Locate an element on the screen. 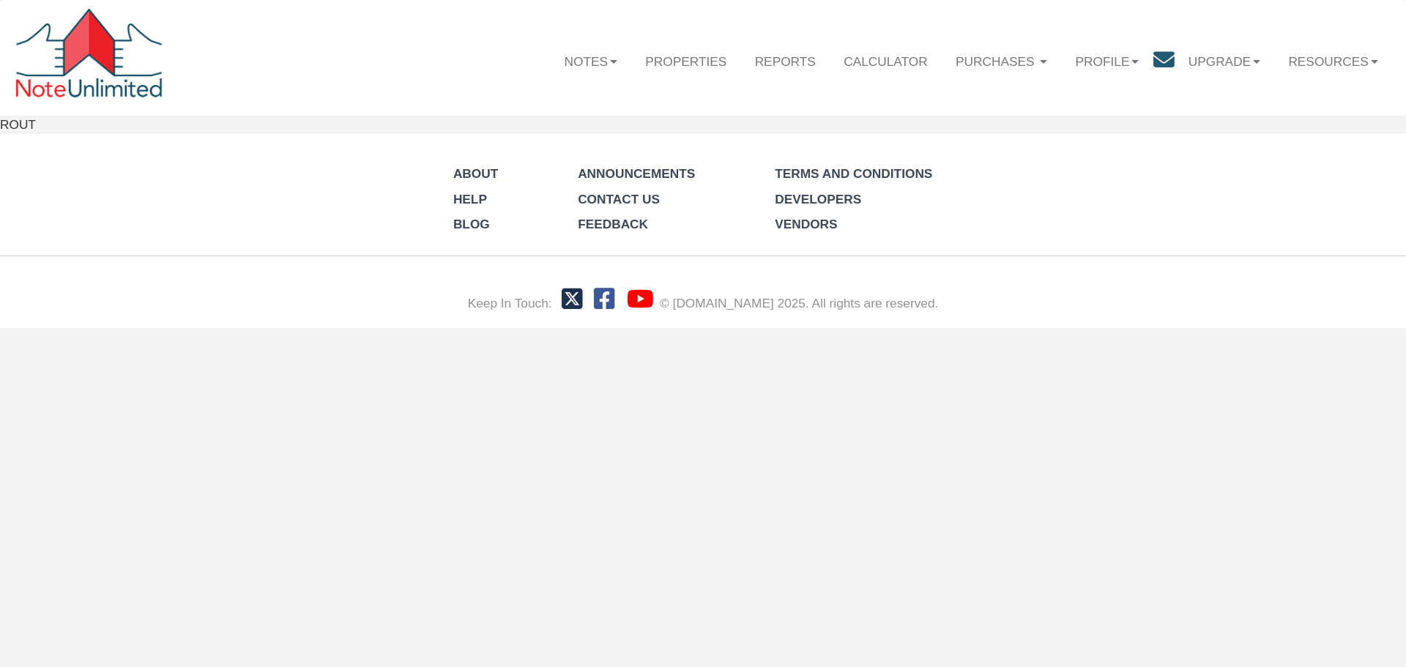 The width and height of the screenshot is (1406, 667). a: Announcements is located at coordinates (636, 174).